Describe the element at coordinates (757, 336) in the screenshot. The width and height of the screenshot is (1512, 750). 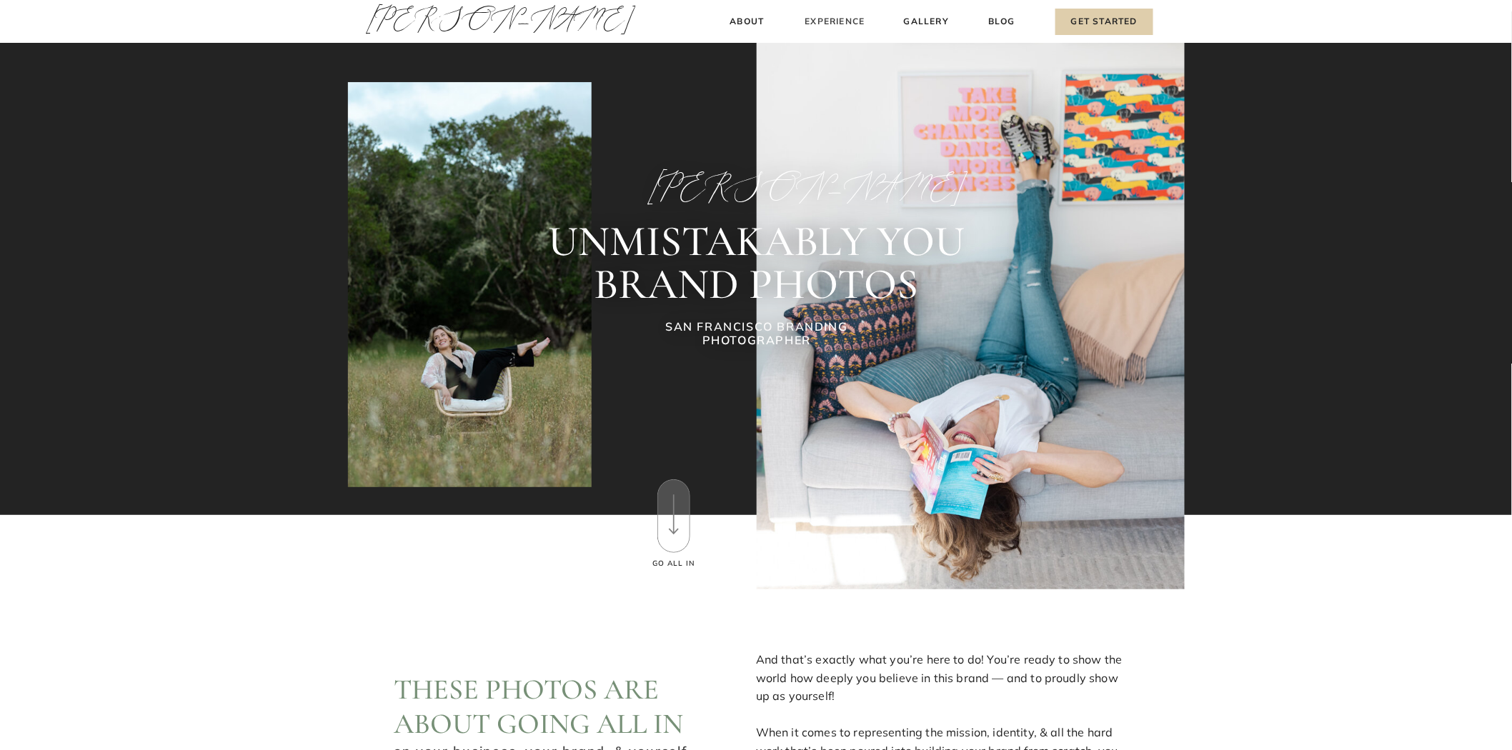
I see `h1: SAN FRANCISCO BRANDING PHOTOGRAPHER` at that location.